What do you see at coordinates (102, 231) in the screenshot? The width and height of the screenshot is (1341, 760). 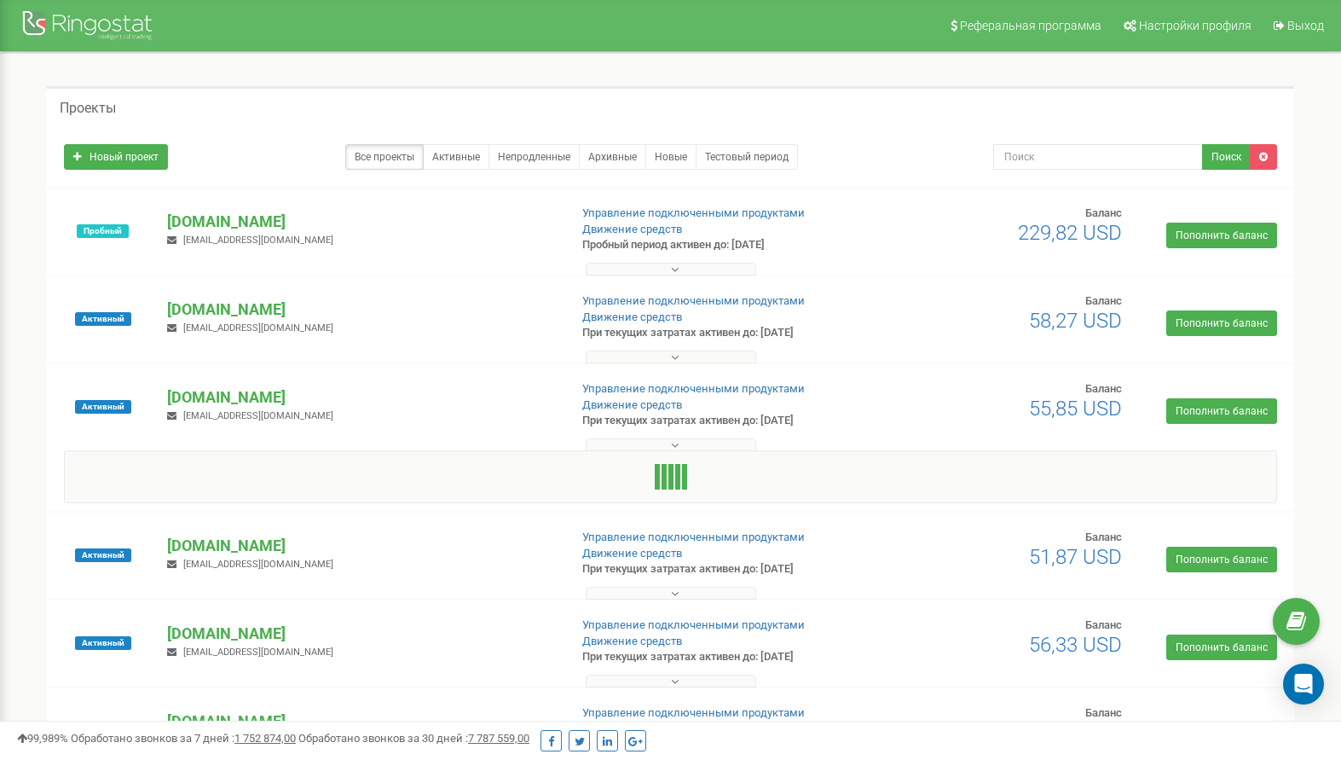 I see `span: Пробный` at bounding box center [102, 231].